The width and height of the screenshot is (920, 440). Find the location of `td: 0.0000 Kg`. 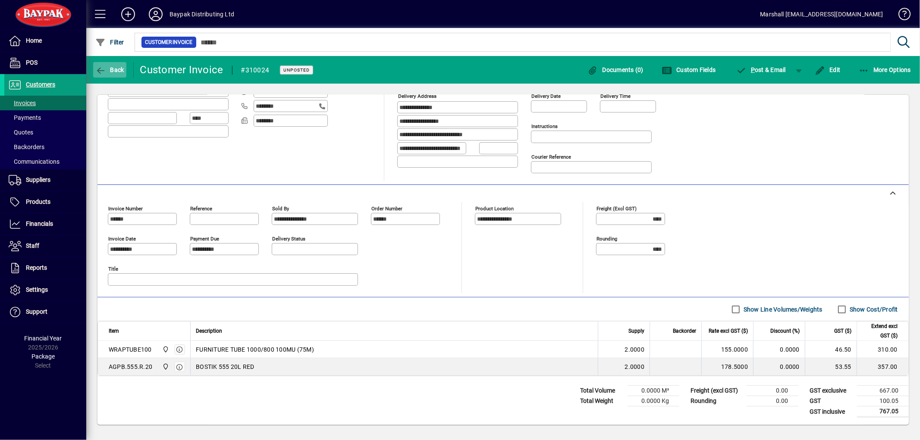

td: 0.0000 Kg is located at coordinates (653, 402).